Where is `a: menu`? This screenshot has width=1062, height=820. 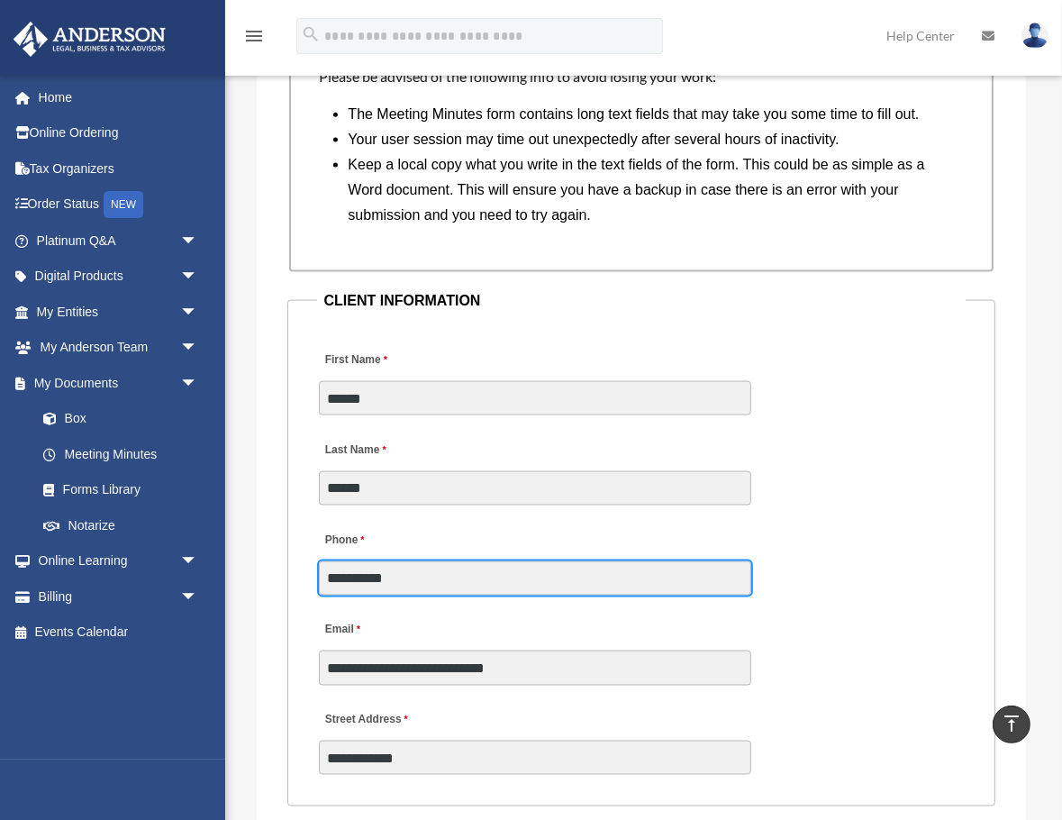
a: menu is located at coordinates (254, 39).